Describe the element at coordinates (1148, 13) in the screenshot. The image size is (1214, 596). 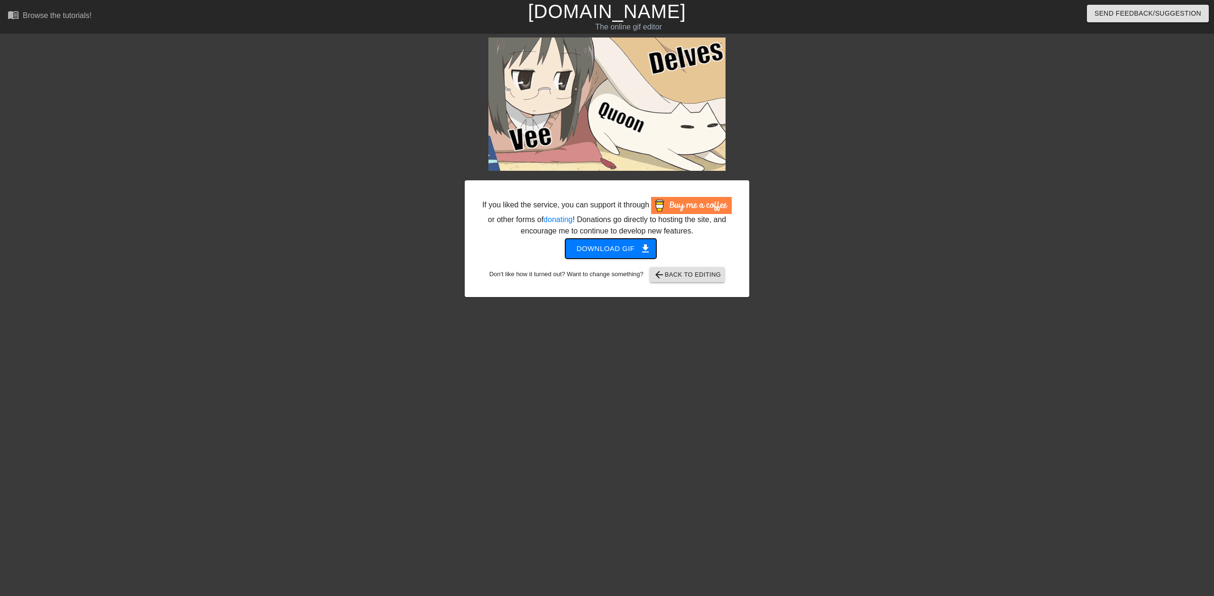
I see `button: Send Feedback/Suggestion` at that location.